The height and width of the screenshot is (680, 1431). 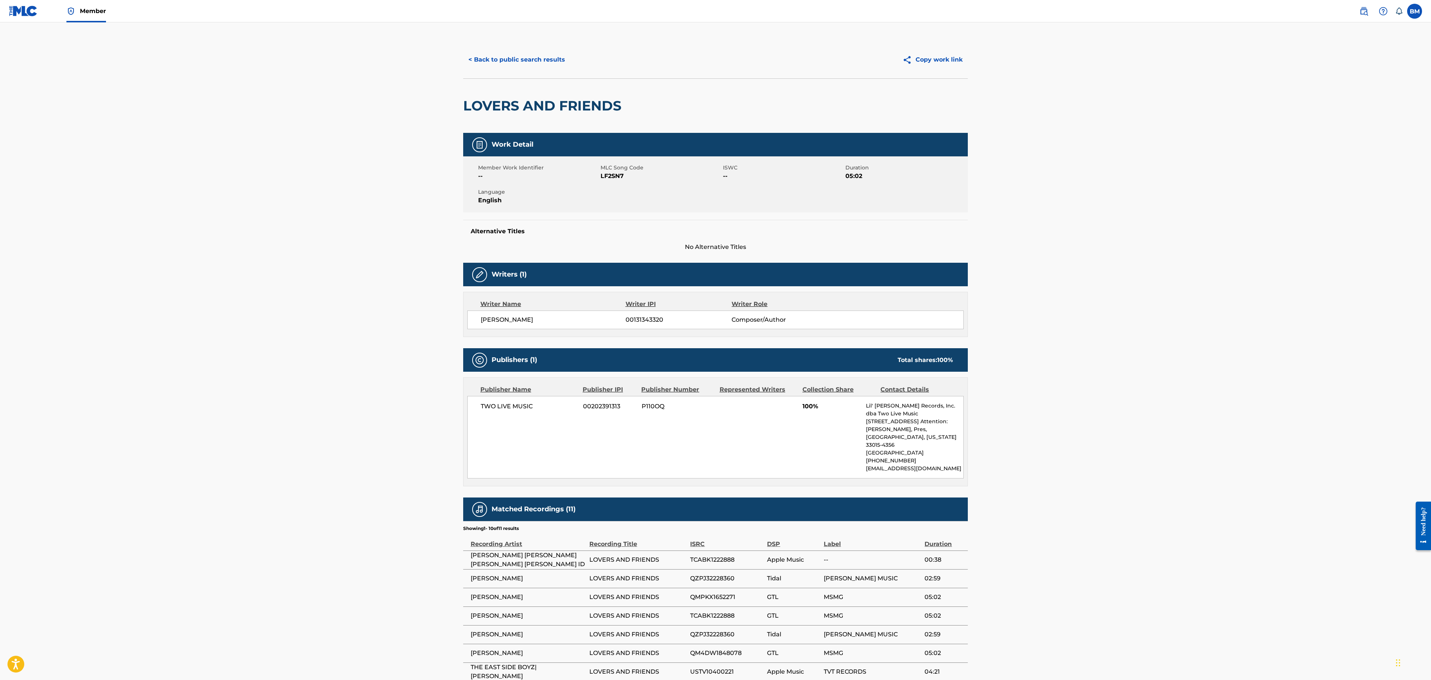 I want to click on span: No Alternative Titles, so click(x=716, y=247).